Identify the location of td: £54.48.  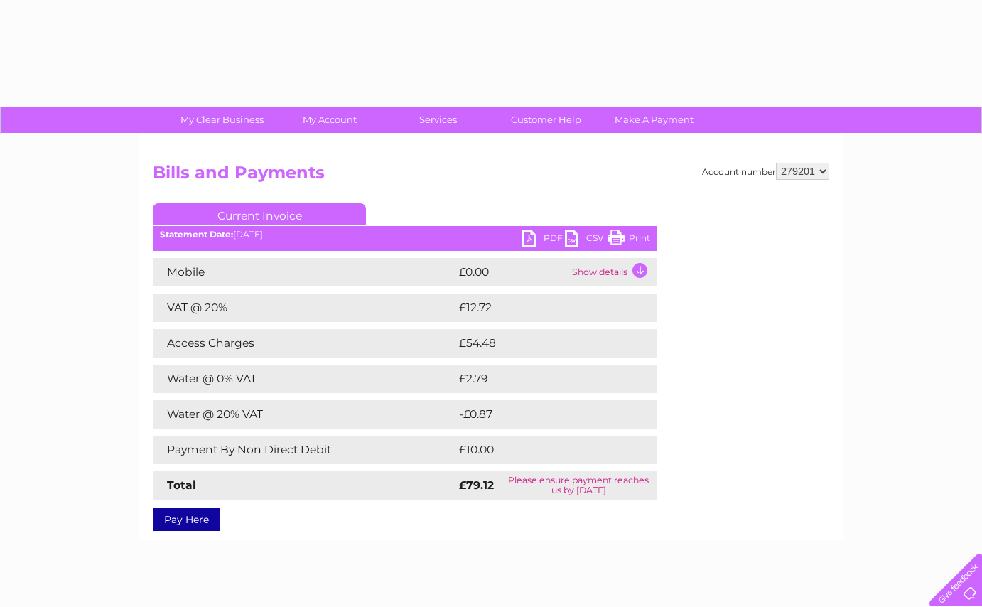
(542, 343).